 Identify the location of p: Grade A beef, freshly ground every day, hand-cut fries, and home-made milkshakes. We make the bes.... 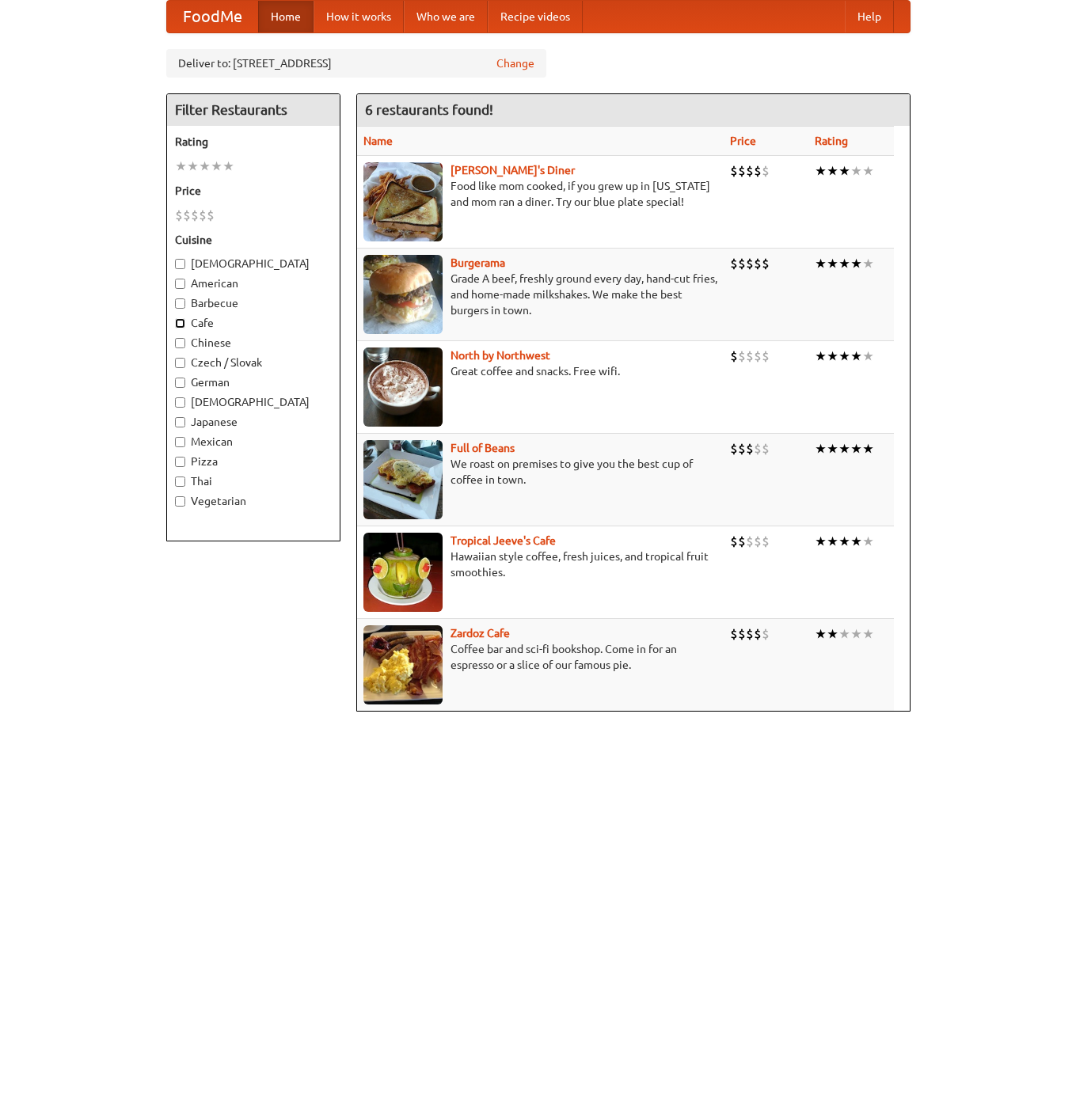
(540, 295).